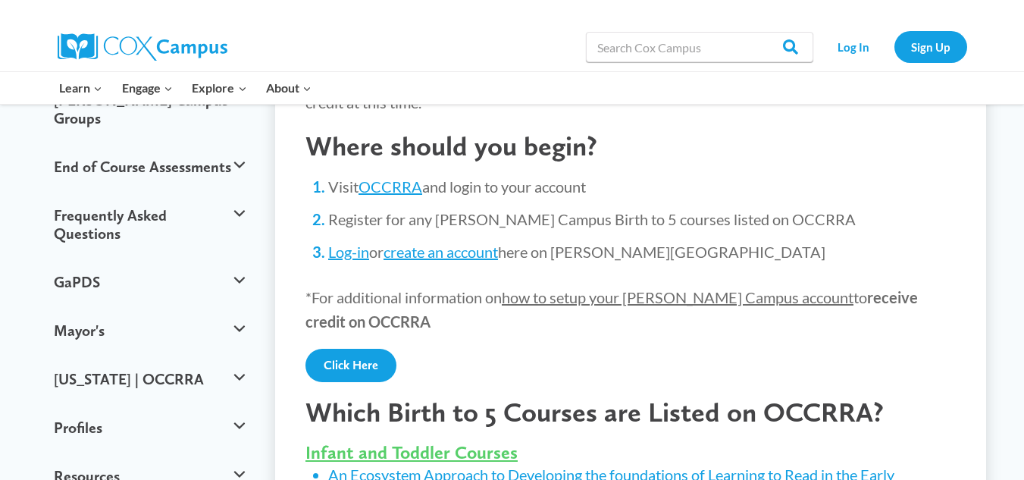 This screenshot has width=1024, height=480. What do you see at coordinates (149, 282) in the screenshot?
I see `button: GaPDS` at bounding box center [149, 282].